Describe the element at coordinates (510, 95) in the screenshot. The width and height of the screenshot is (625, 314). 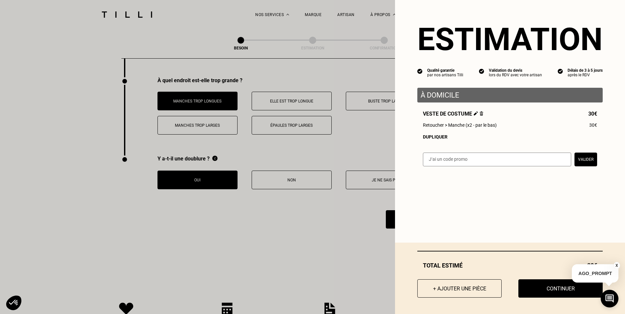
I see `p: À domicile` at that location.